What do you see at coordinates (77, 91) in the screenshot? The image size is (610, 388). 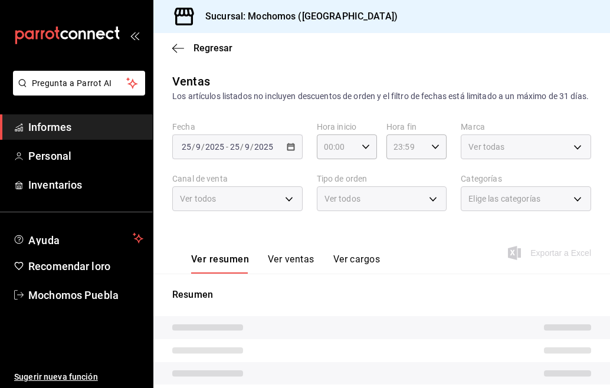 I see `a: Pregunta a Parrot AI` at bounding box center [77, 91].